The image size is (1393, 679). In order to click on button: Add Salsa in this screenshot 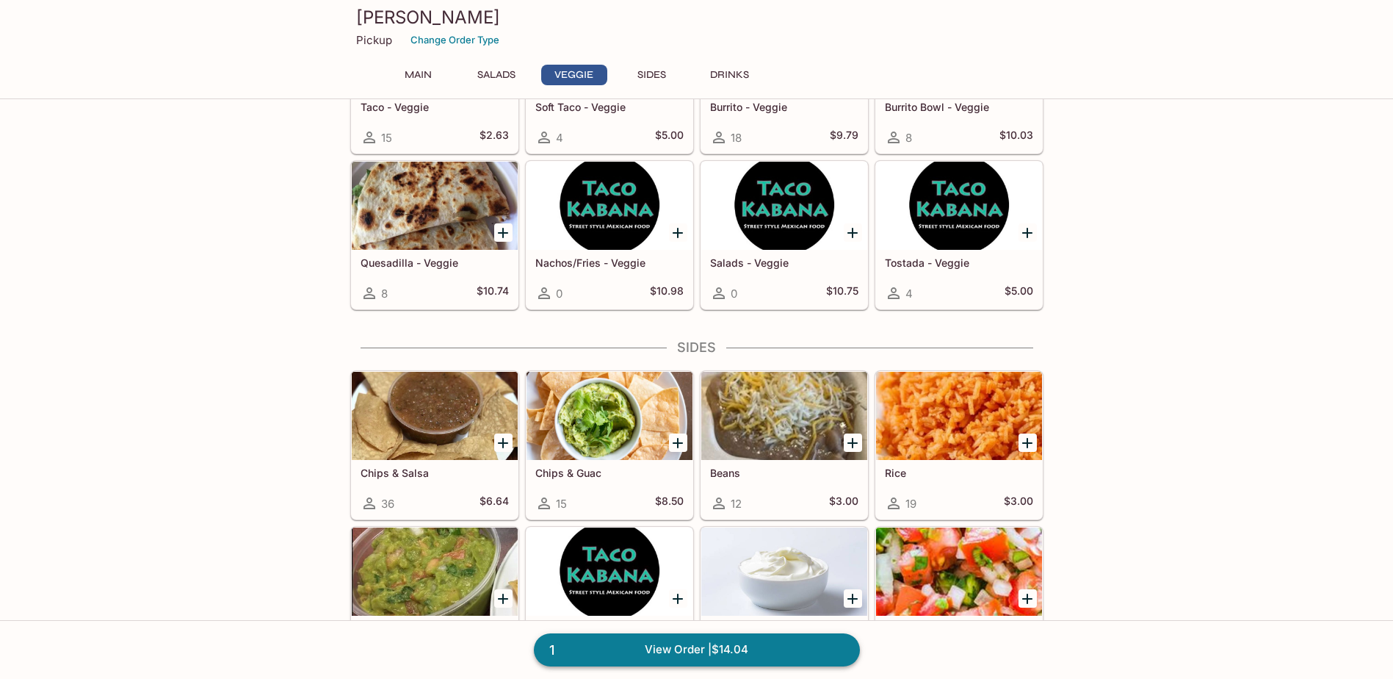, I will do `click(678, 598)`.